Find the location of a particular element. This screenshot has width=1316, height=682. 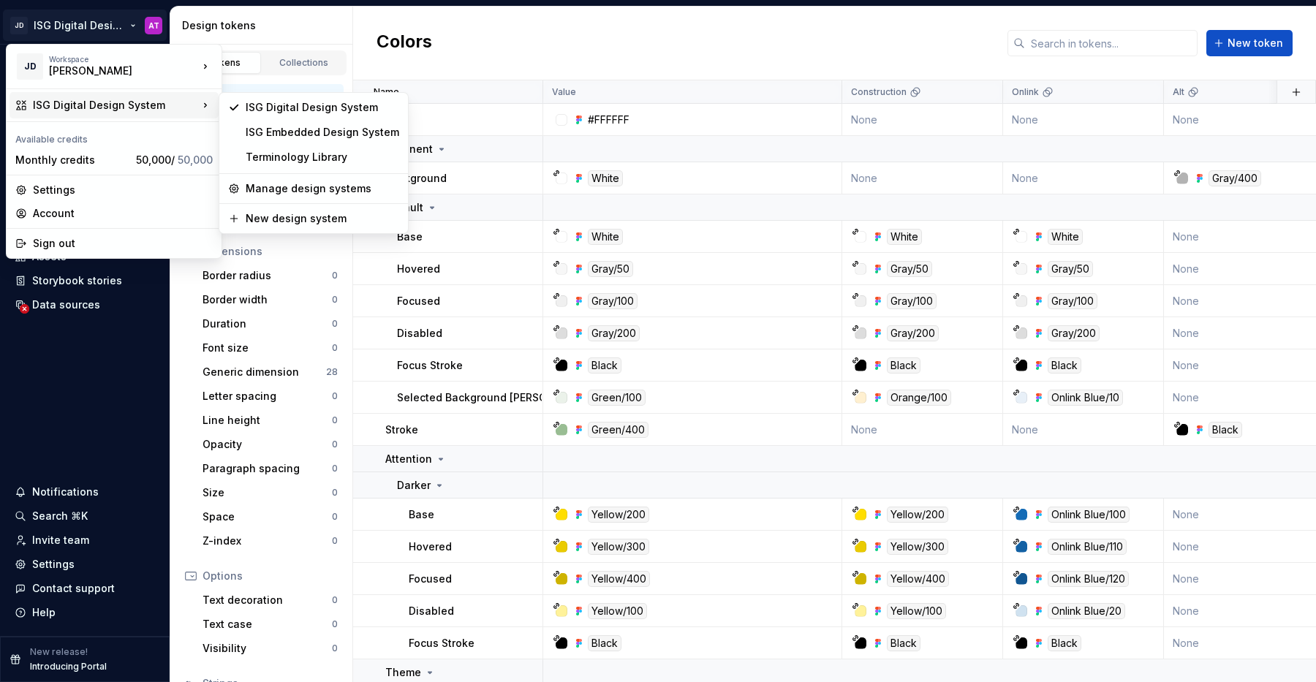

div: New design system is located at coordinates (322, 219).